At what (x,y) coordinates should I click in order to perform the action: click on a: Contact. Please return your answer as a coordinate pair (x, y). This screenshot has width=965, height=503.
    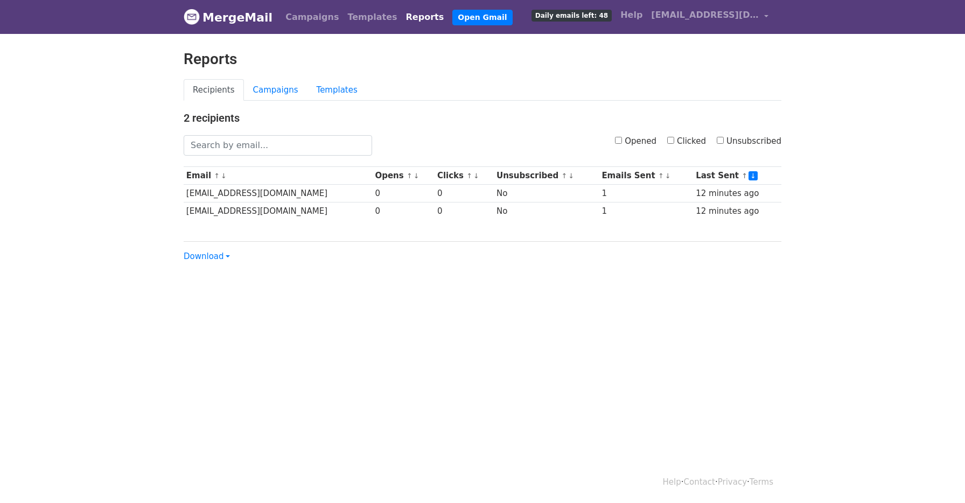
    Looking at the image, I should click on (700, 482).